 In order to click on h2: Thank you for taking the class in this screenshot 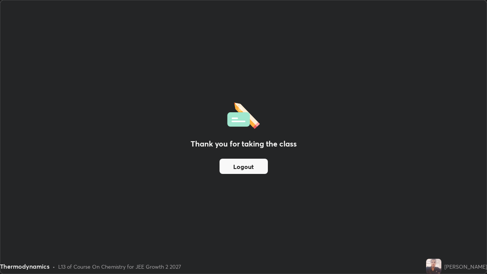, I will do `click(244, 144)`.